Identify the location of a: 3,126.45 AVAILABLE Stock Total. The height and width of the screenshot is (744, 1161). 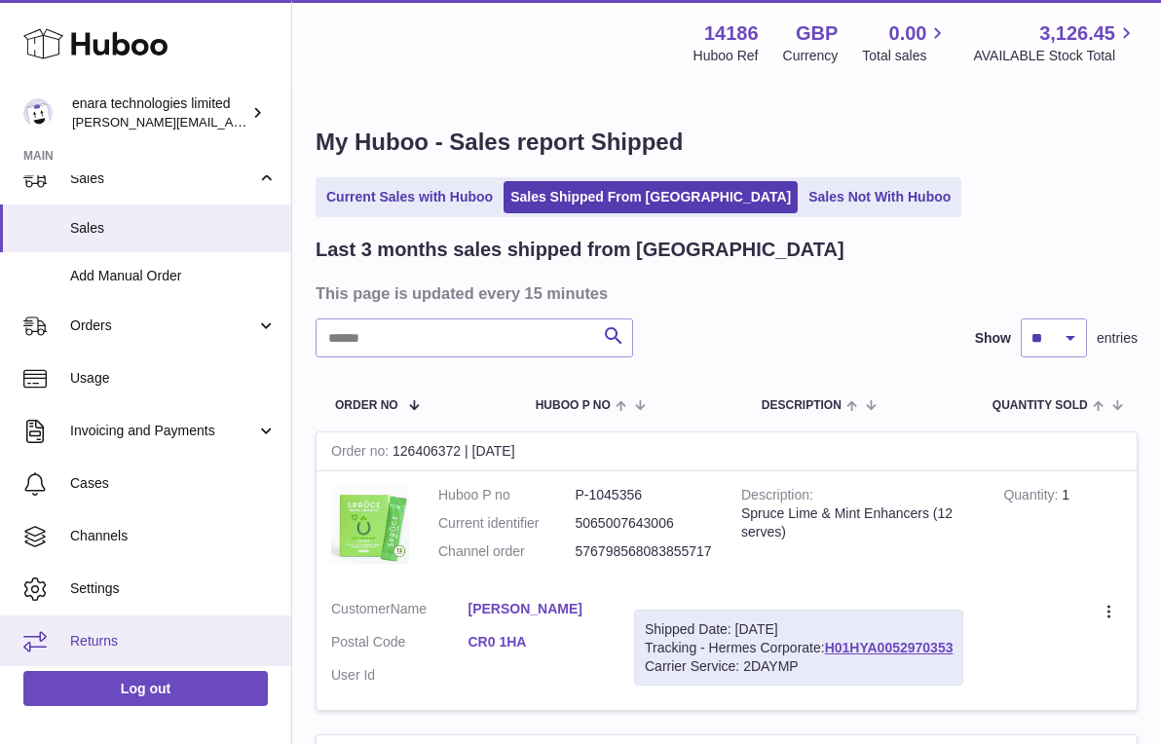
(1055, 43).